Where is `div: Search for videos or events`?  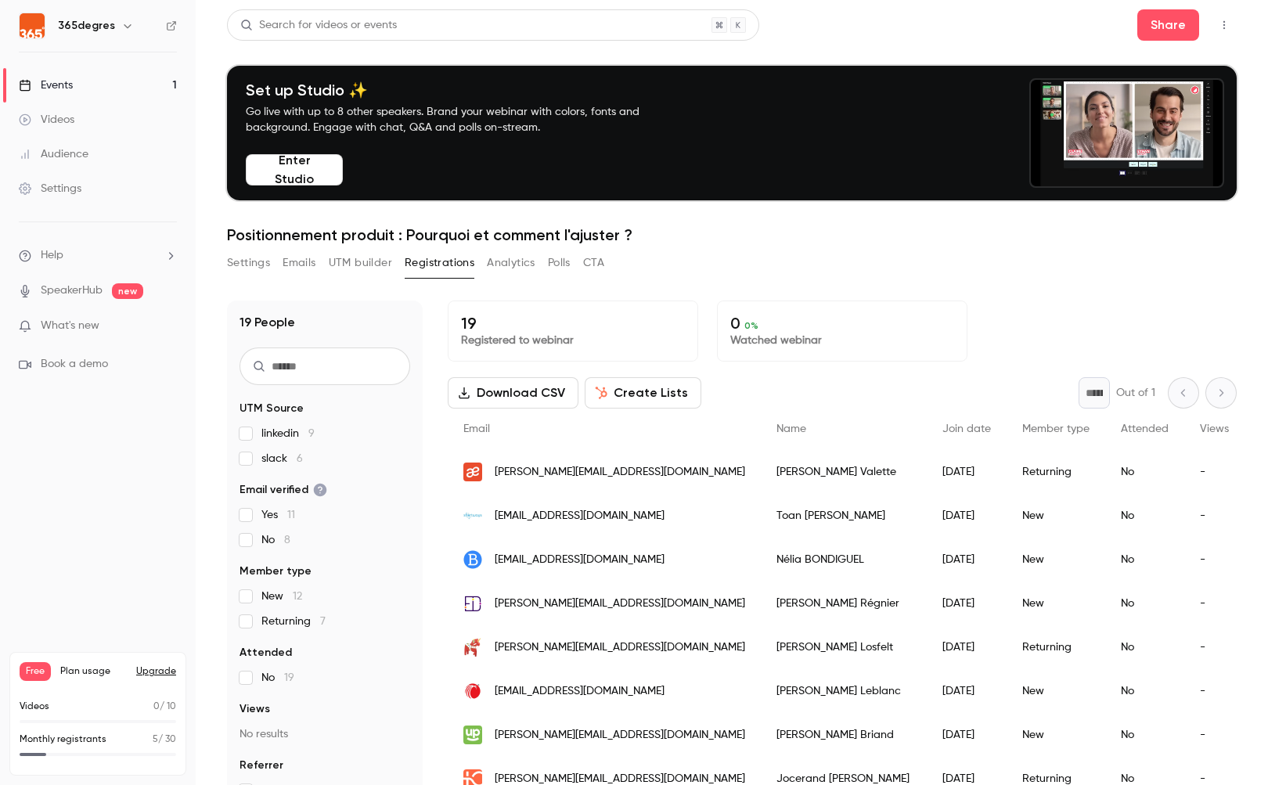 div: Search for videos or events is located at coordinates (318, 25).